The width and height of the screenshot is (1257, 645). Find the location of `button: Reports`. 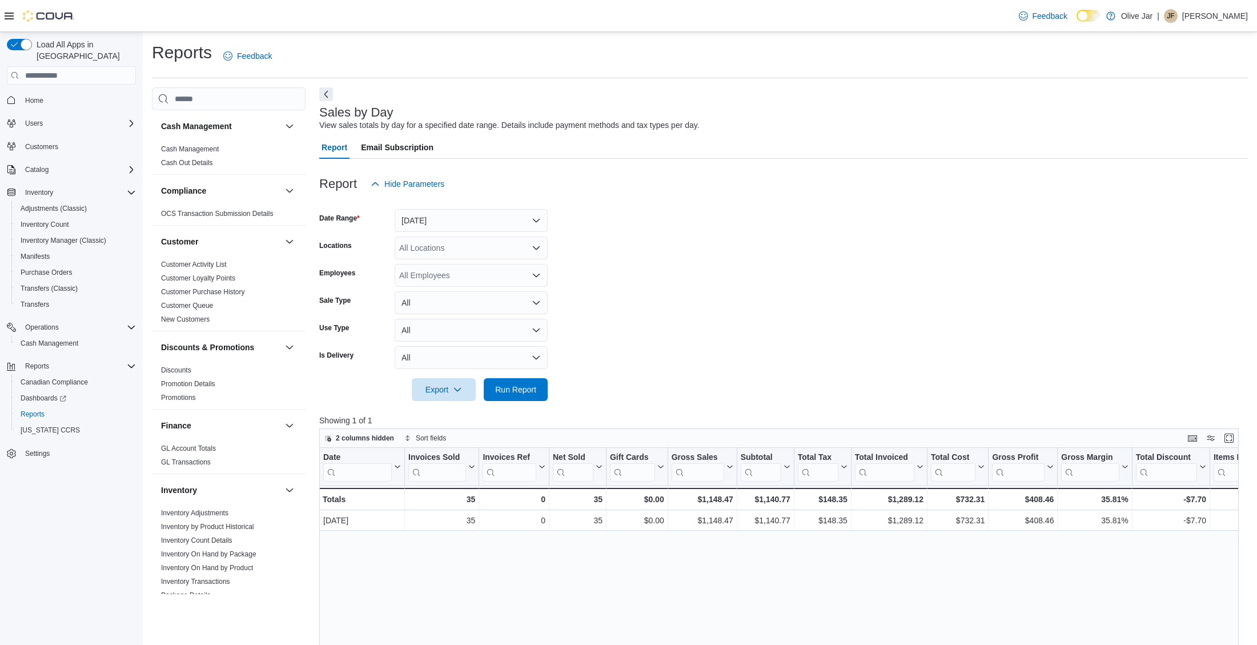

button: Reports is located at coordinates (71, 366).